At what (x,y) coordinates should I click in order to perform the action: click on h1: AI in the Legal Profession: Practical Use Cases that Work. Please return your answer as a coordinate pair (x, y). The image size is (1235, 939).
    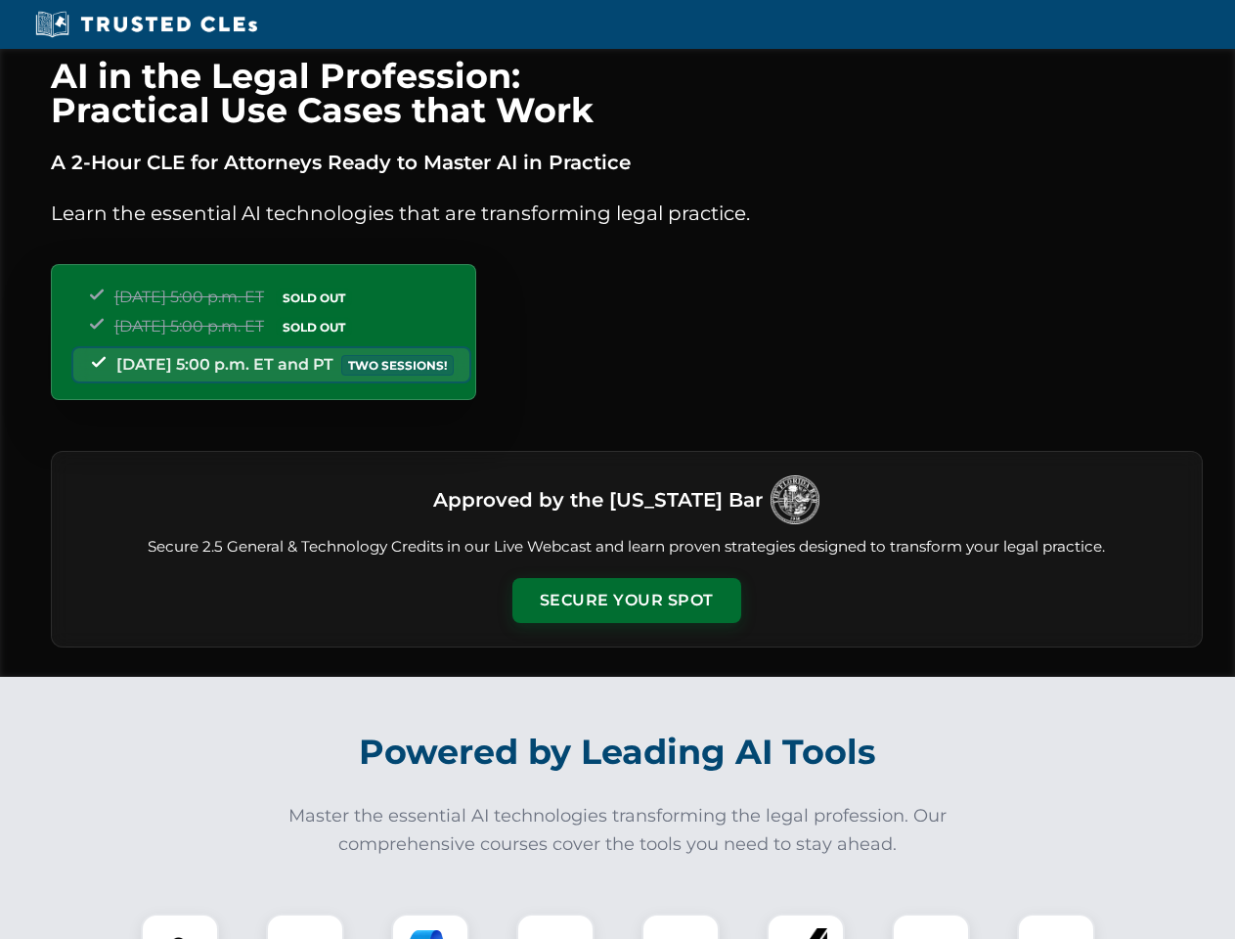
    Looking at the image, I should click on (627, 93).